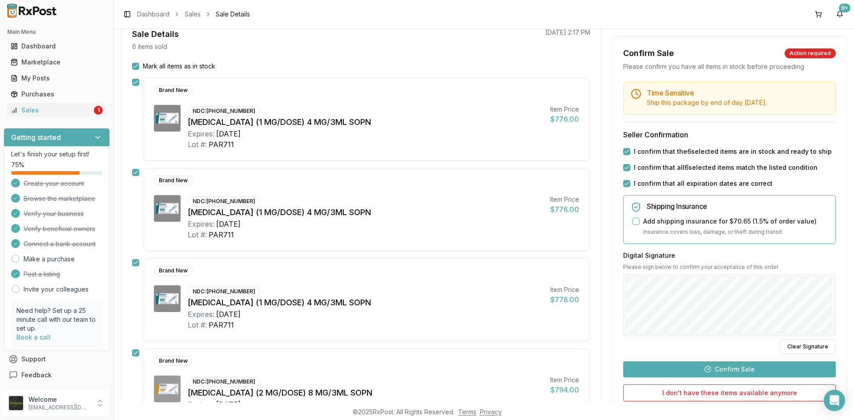 Image resolution: width=854 pixels, height=420 pixels. I want to click on span: Verify beneficial owners, so click(59, 229).